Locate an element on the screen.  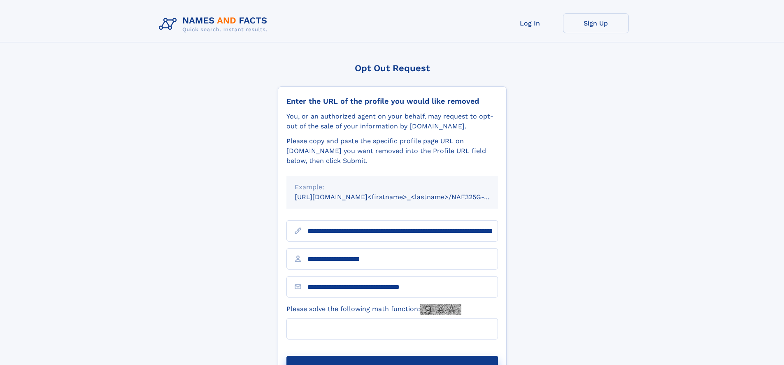
a: Sign Up is located at coordinates (596, 23).